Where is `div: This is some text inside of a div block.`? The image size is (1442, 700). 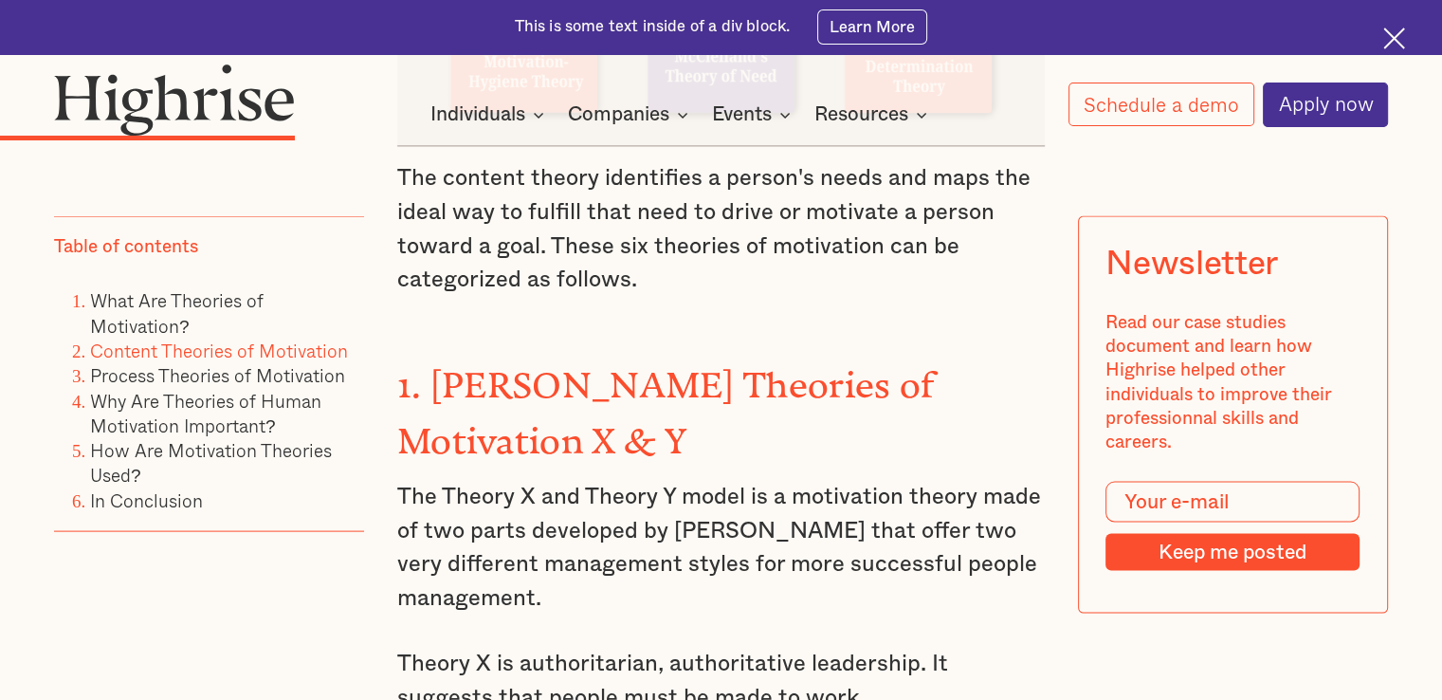
div: This is some text inside of a div block. is located at coordinates (652, 27).